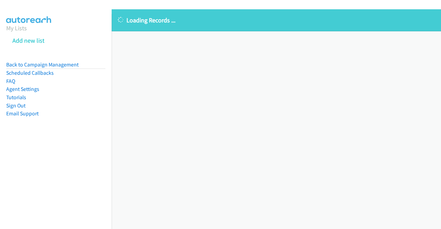  I want to click on p: Loading Records ..., so click(276, 20).